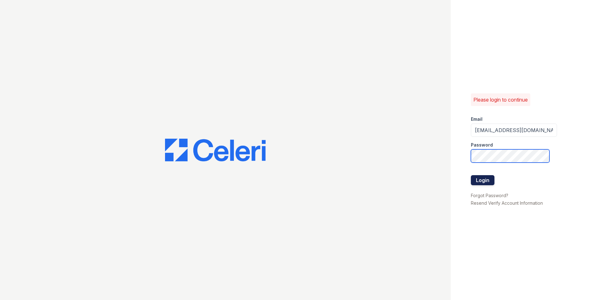 The width and height of the screenshot is (601, 300). Describe the element at coordinates (215, 150) in the screenshot. I see `img: CE_Logo_Blue-a8612792a0a2168367f1c8372b55b34899dd931a85d93a1a3d3e32e68fde9ad4.png` at that location.